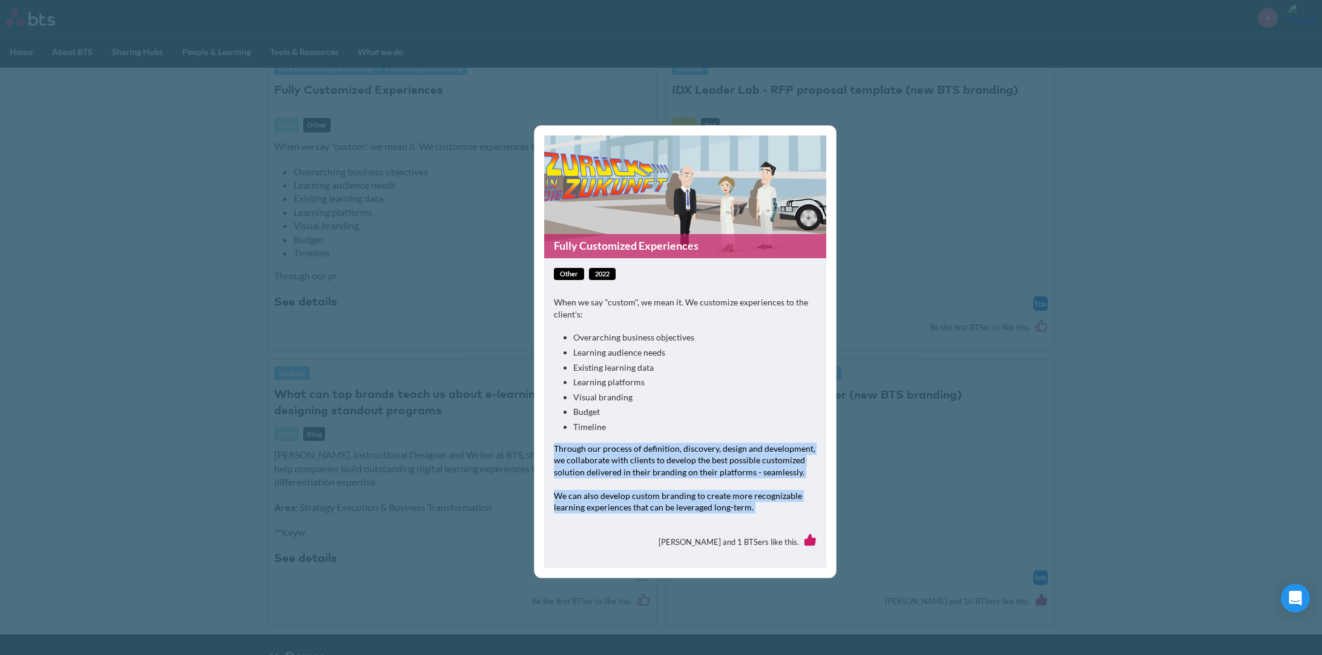 The image size is (1322, 655). I want to click on li: Overarching business objectives, so click(690, 338).